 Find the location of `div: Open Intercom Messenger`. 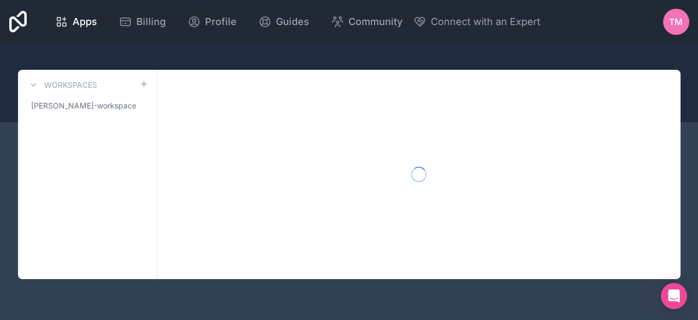

div: Open Intercom Messenger is located at coordinates (674, 296).